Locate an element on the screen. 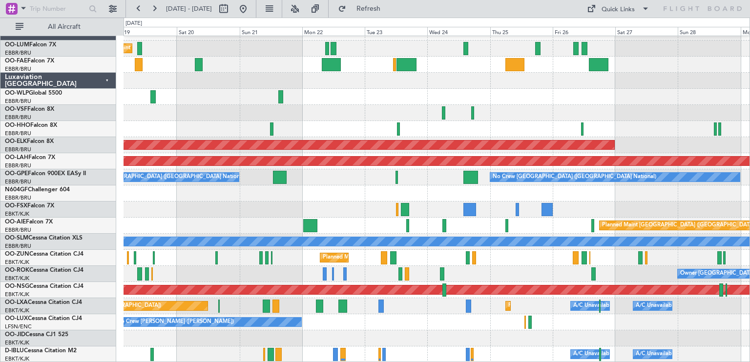 This screenshot has width=750, height=362. a: OO-HHOFalcon 8X is located at coordinates (31, 125).